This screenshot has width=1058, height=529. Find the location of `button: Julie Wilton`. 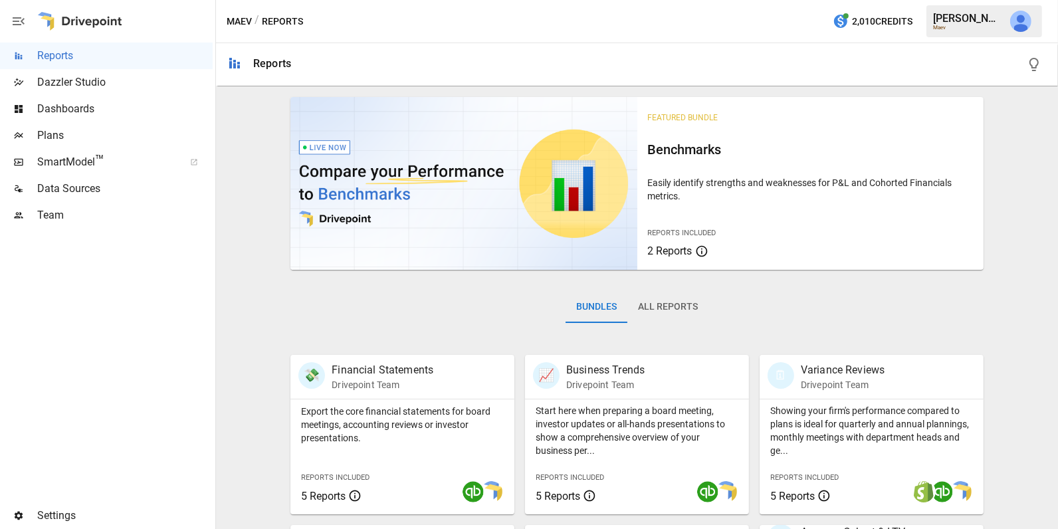

button: Julie Wilton is located at coordinates (1021, 21).